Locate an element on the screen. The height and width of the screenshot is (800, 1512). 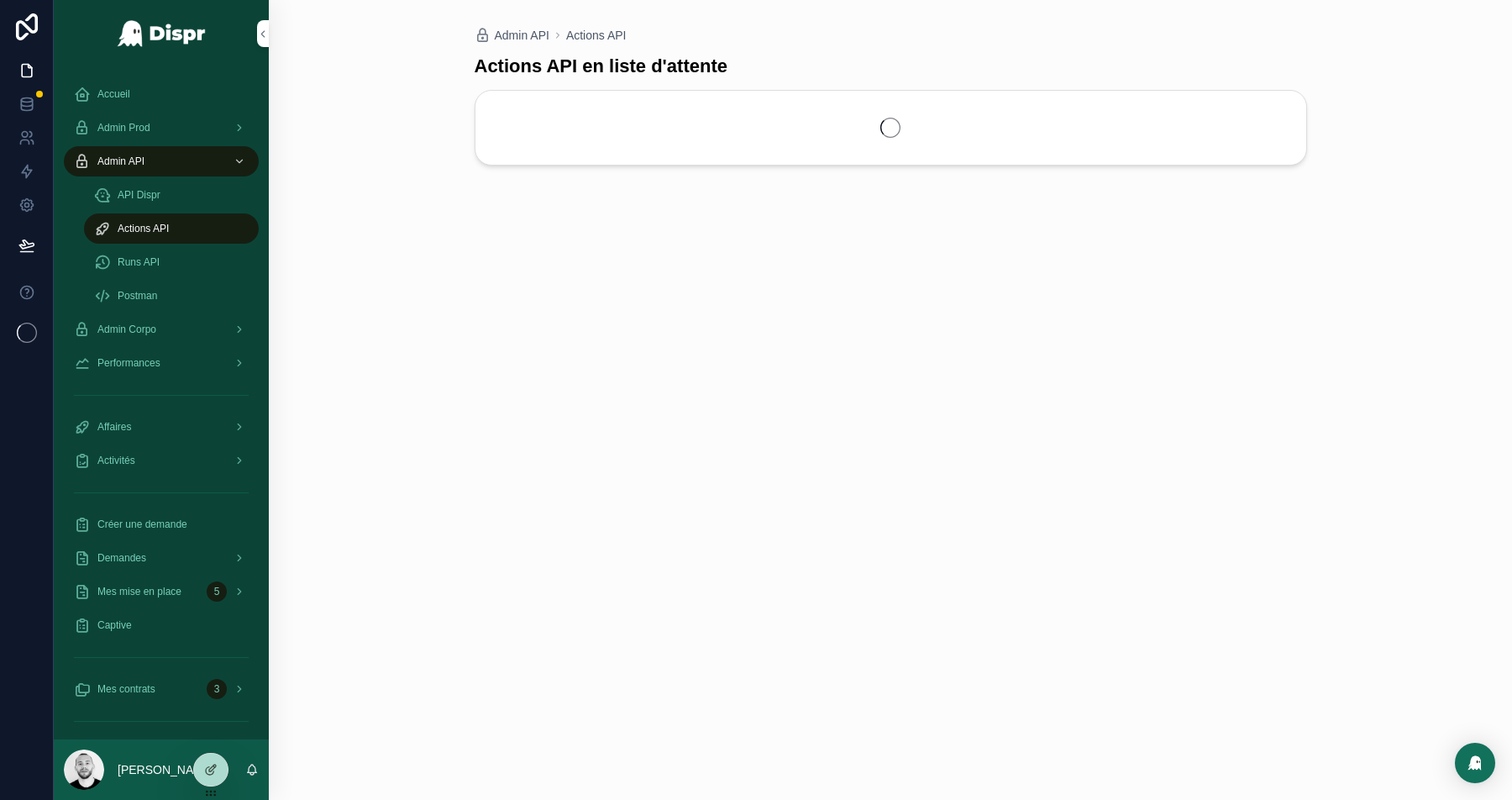
span: Runs API is located at coordinates (139, 262).